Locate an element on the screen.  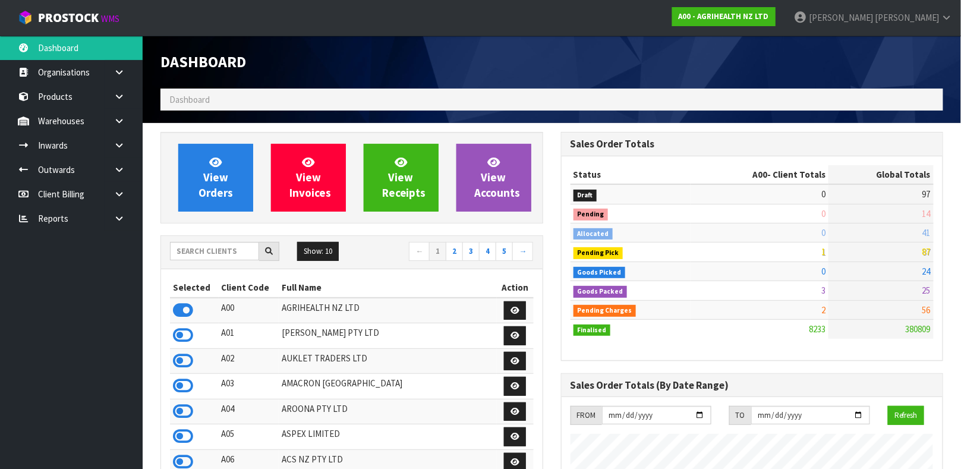
div: FROM is located at coordinates (586, 415).